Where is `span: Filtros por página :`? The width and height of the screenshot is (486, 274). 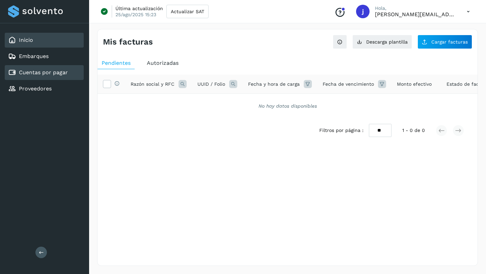 span: Filtros por página : is located at coordinates (341, 130).